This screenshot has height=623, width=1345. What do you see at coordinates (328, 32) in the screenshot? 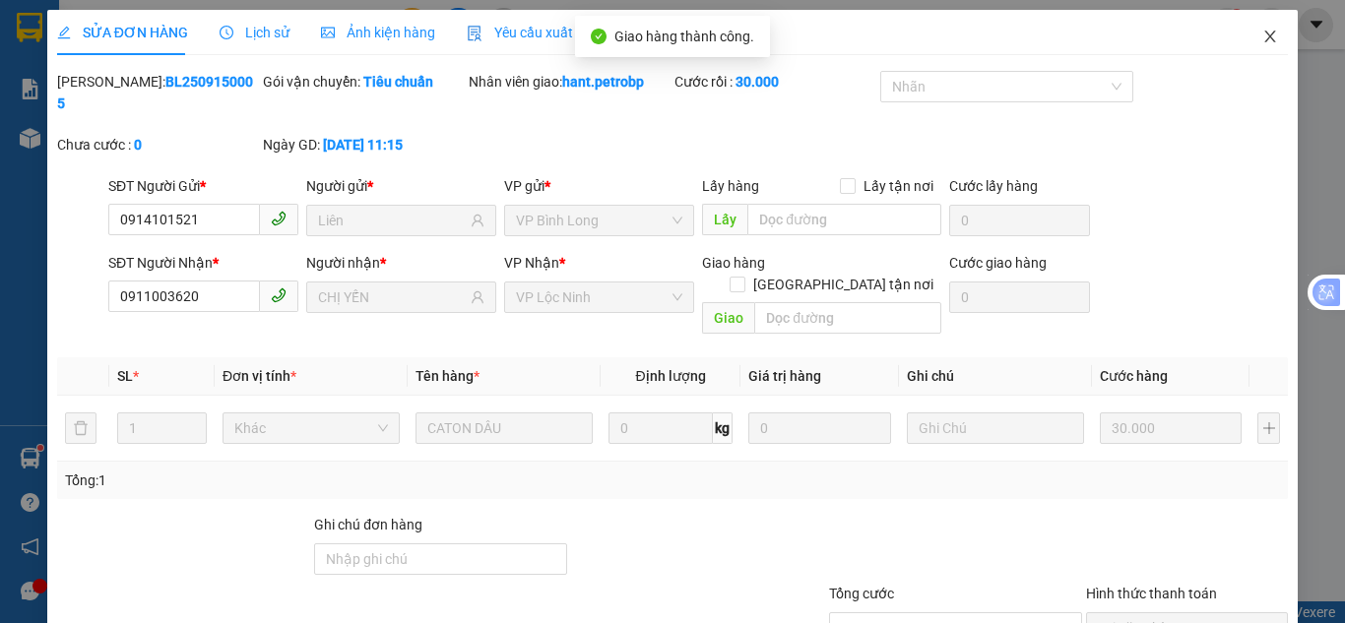
I see `span: picture` at bounding box center [328, 32].